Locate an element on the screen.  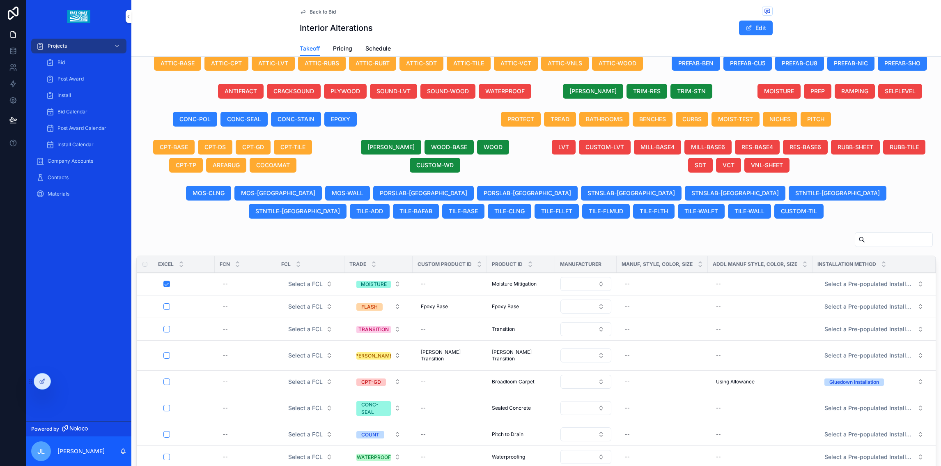
span: AREARUG is located at coordinates (226, 165).